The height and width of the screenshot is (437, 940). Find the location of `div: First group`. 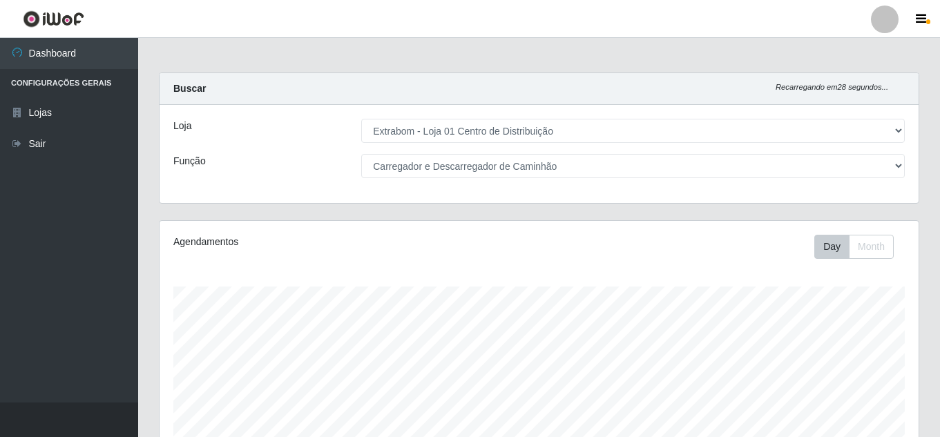

div: First group is located at coordinates (854, 247).